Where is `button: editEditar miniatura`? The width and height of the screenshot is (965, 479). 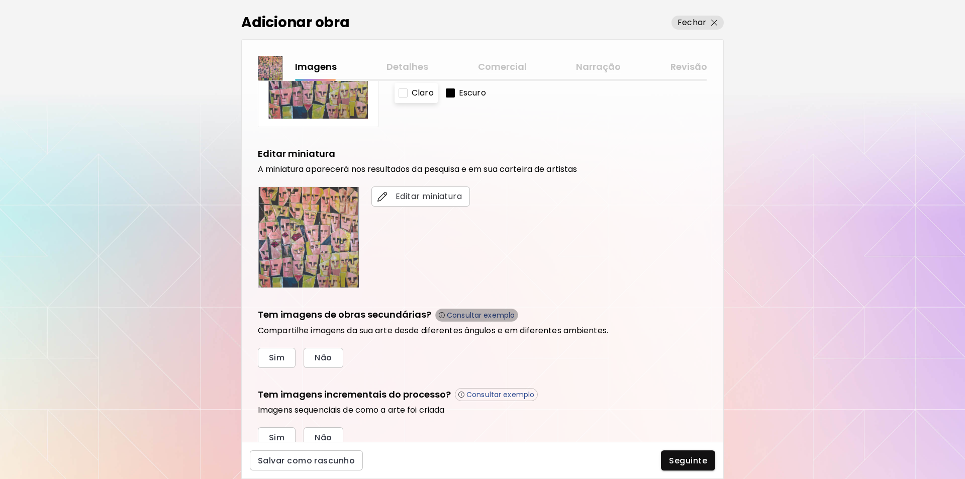
button: editEditar miniatura is located at coordinates (421, 197).